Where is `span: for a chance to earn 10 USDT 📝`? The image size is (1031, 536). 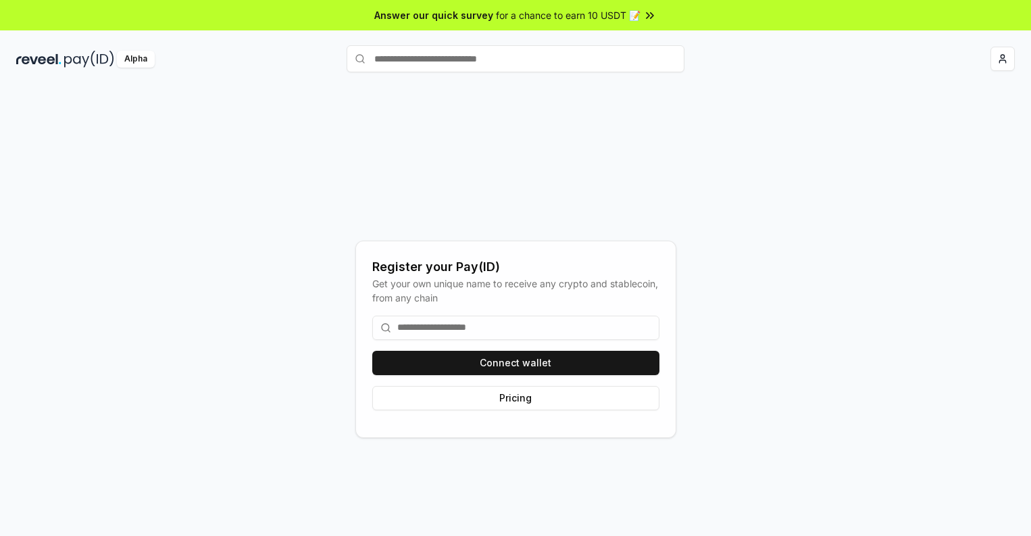
span: for a chance to earn 10 USDT 📝 is located at coordinates (568, 15).